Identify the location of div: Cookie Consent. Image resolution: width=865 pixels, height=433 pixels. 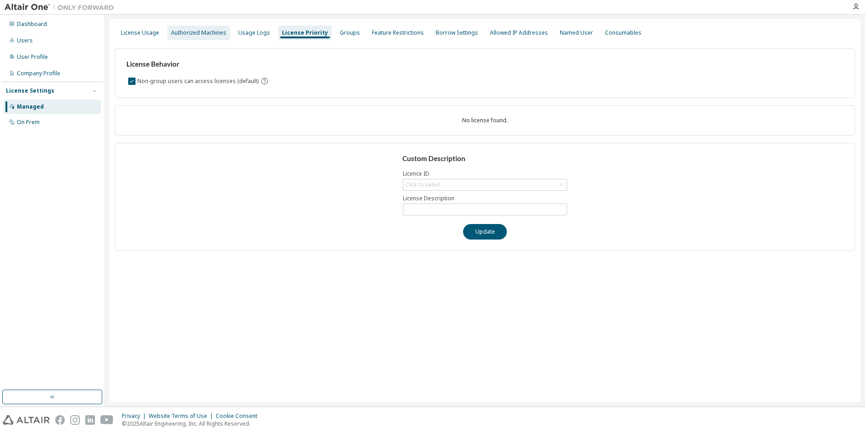
(239, 416).